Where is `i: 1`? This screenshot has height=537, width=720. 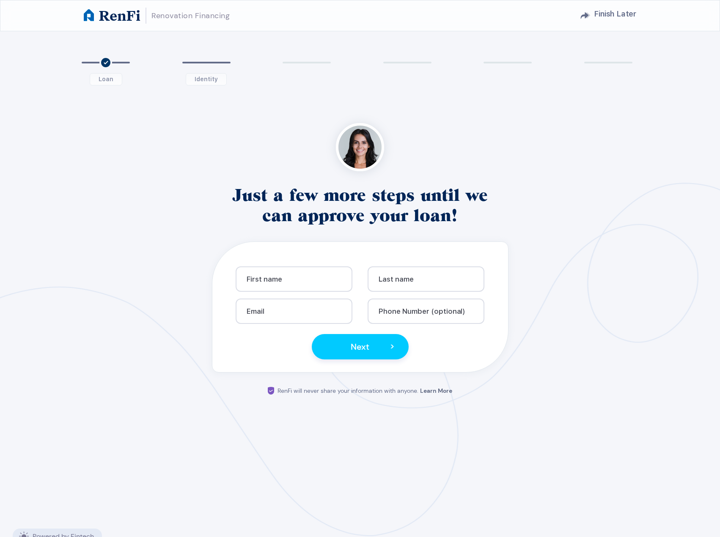 i: 1 is located at coordinates (106, 63).